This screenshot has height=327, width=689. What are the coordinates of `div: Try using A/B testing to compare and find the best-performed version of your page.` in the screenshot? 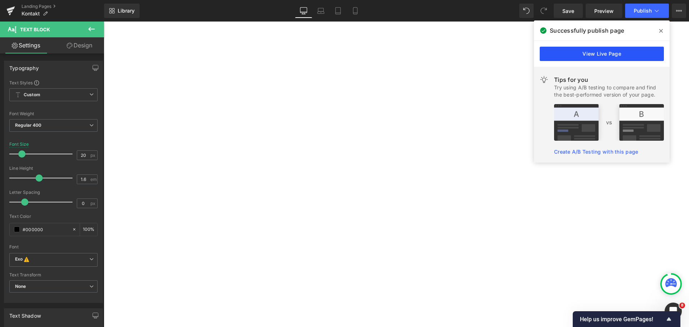 It's located at (609, 91).